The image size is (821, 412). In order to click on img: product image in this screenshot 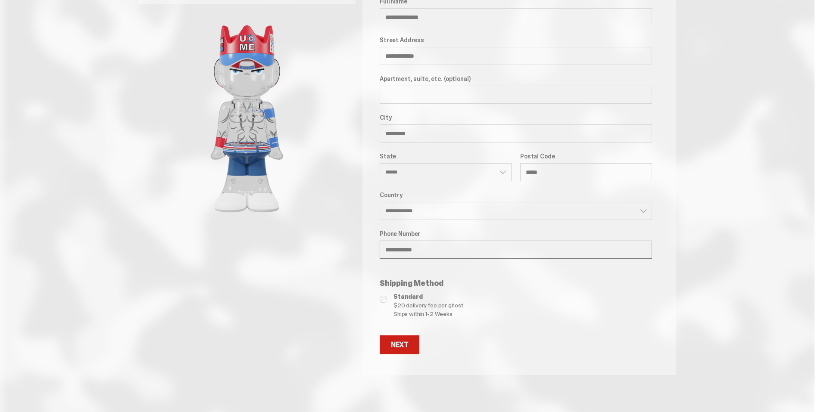, I will do `click(247, 119)`.